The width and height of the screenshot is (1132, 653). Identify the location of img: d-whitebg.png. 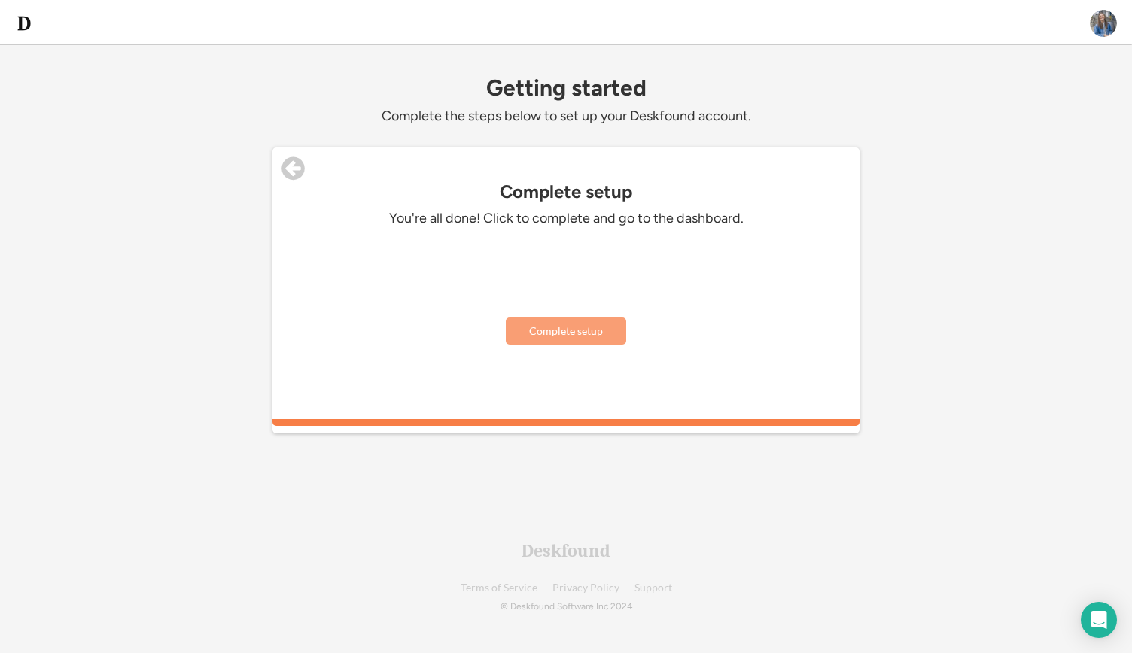
(24, 23).